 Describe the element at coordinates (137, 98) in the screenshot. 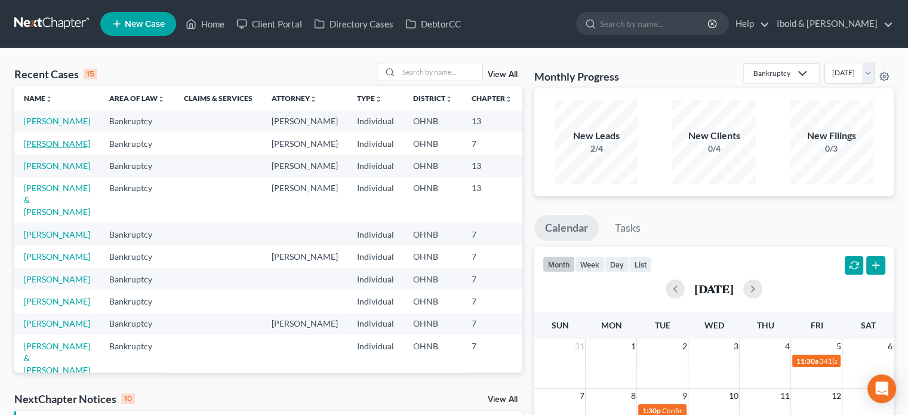

I see `a: Area of Lawunfold_more` at that location.